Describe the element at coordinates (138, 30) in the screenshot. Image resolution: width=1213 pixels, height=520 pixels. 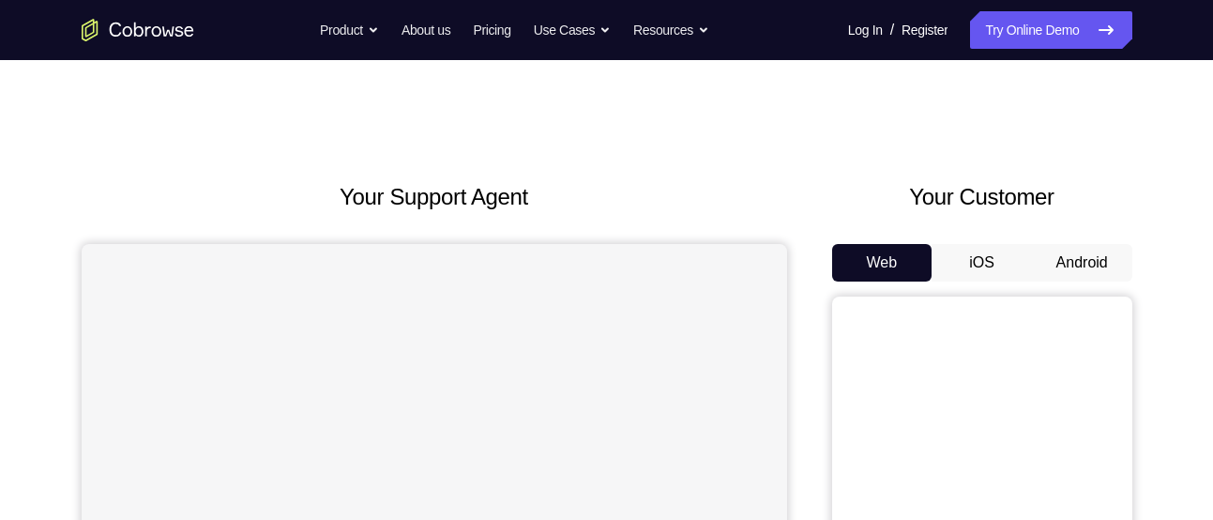
I see `a: Go to the home page` at that location.